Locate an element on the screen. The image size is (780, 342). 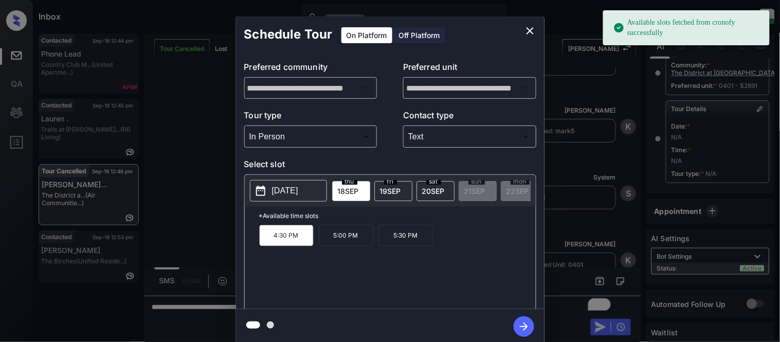
p: *Available time slots is located at coordinates (398, 215).